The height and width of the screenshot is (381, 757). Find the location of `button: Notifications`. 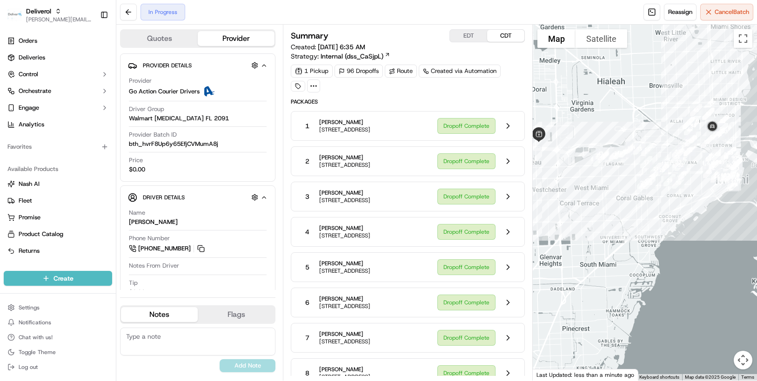

button: Notifications is located at coordinates (58, 323).